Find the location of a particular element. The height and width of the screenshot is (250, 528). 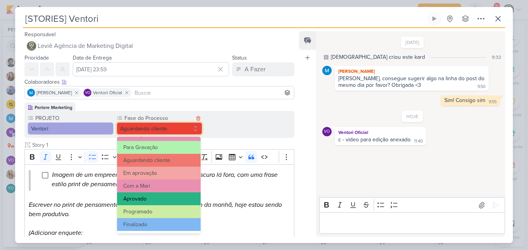

label: Prioridade is located at coordinates (37, 58).